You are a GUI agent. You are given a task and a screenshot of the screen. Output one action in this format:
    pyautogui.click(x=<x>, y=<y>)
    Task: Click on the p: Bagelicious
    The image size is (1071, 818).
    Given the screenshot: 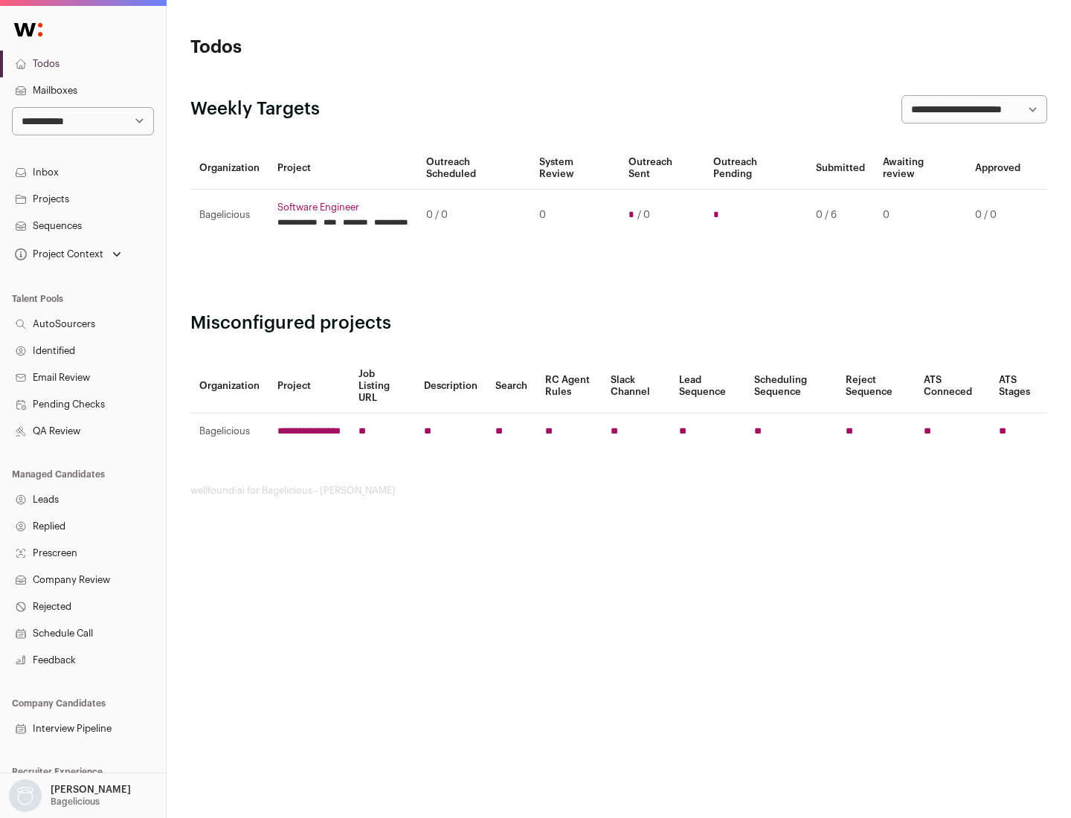 What is the action you would take?
    pyautogui.click(x=75, y=802)
    